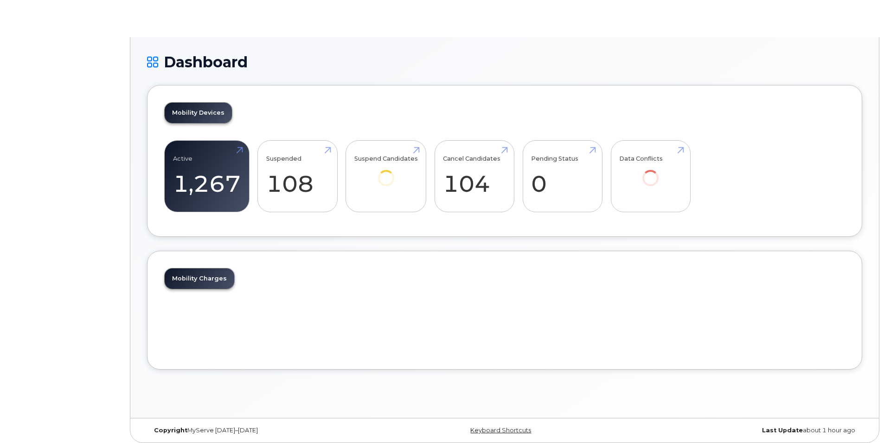 The width and height of the screenshot is (884, 443). I want to click on a: Keyboard Shortcuts, so click(501, 430).